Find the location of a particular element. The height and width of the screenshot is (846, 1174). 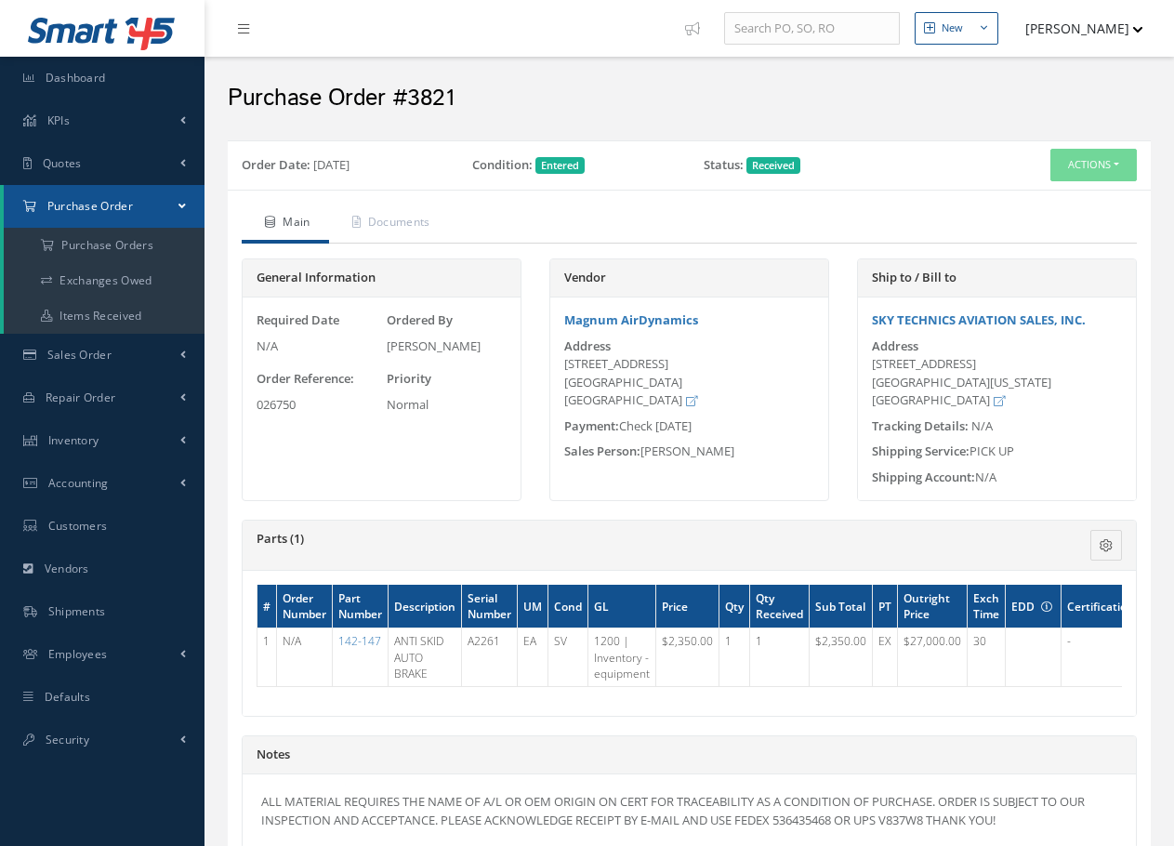

label: Required Date is located at coordinates (297, 321).